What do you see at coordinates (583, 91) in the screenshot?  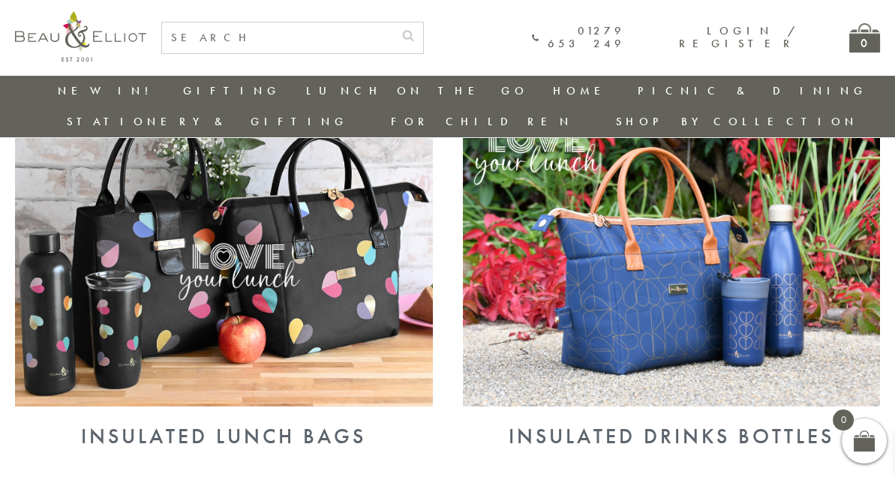 I see `a: Home` at bounding box center [583, 91].